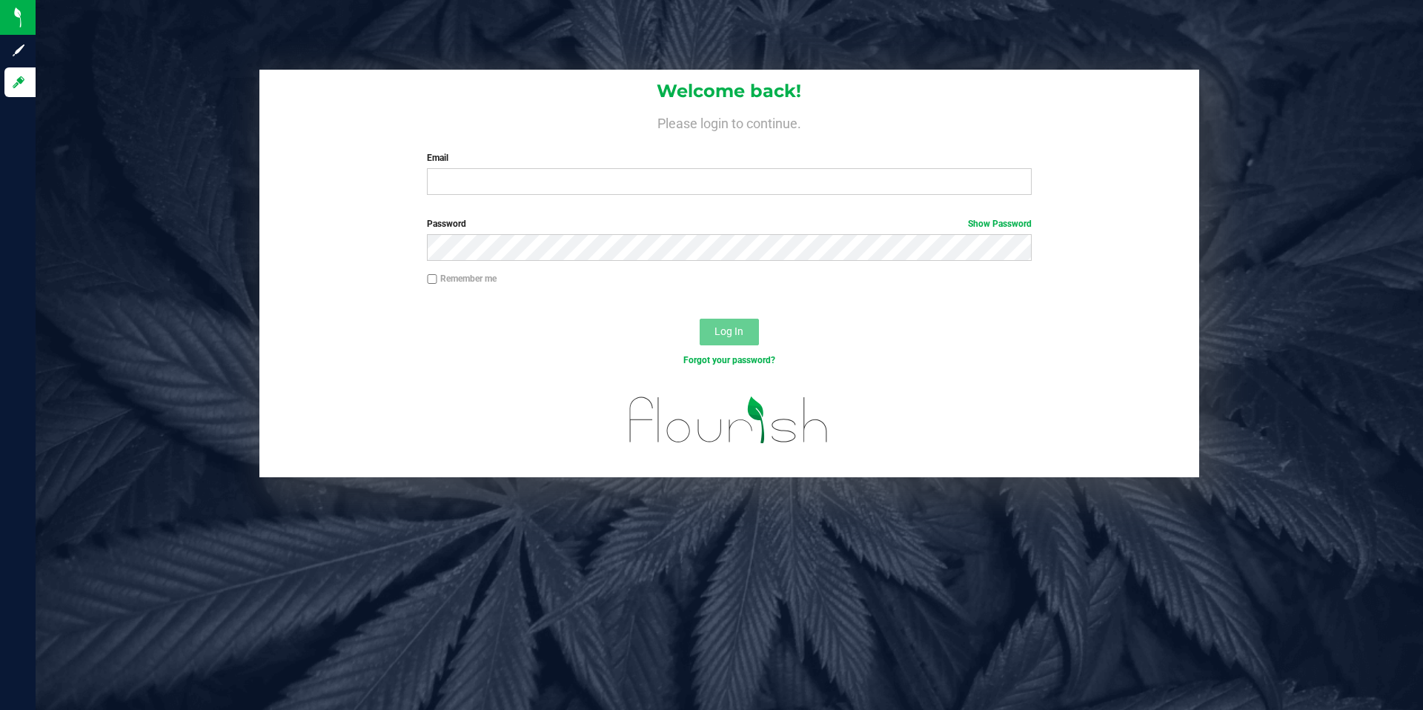 The height and width of the screenshot is (710, 1423). I want to click on h1: Welcome back!, so click(729, 91).